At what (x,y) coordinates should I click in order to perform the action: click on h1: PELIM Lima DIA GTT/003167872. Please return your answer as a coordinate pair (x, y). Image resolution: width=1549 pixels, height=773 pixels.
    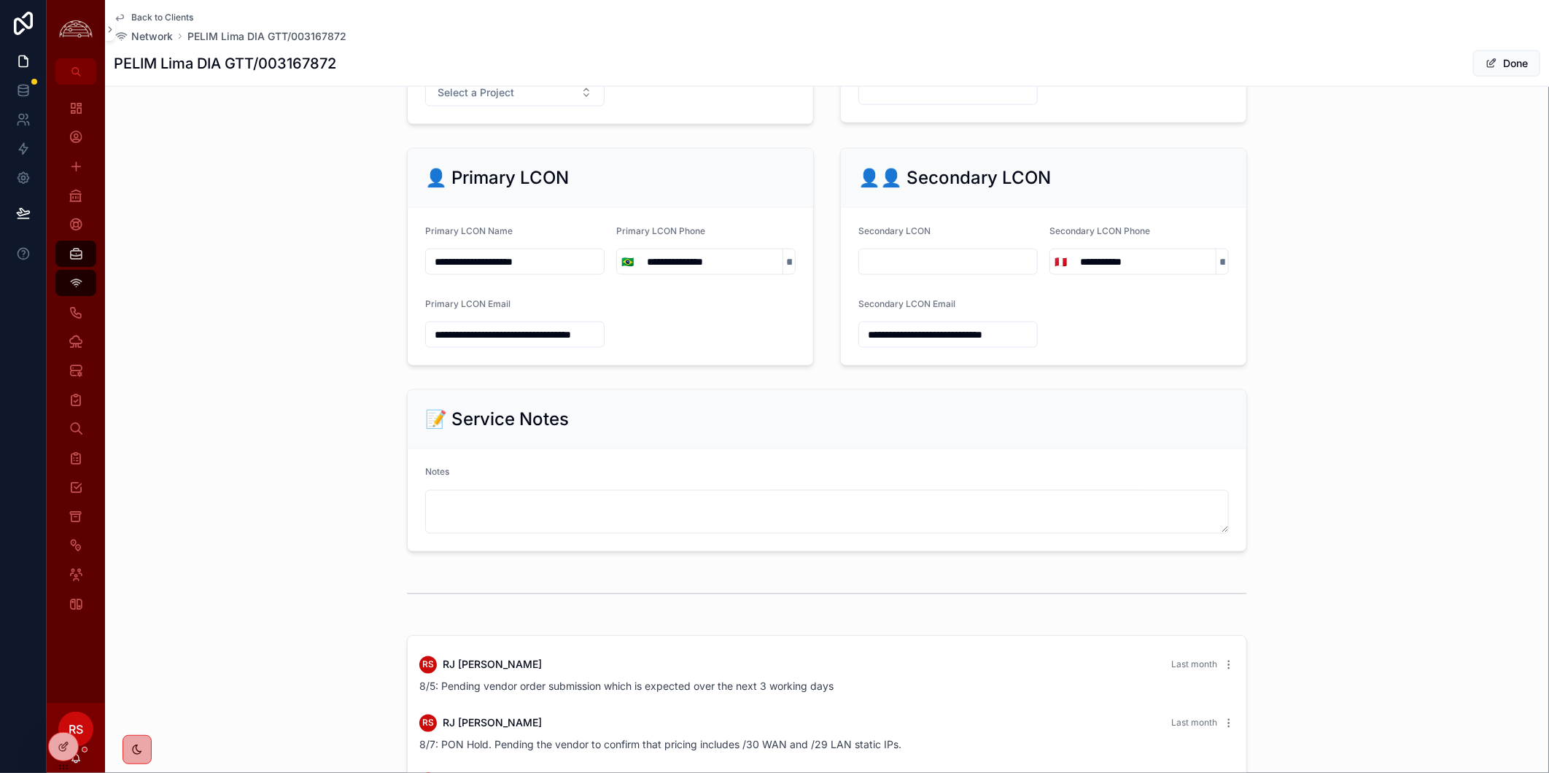
    Looking at the image, I should click on (225, 63).